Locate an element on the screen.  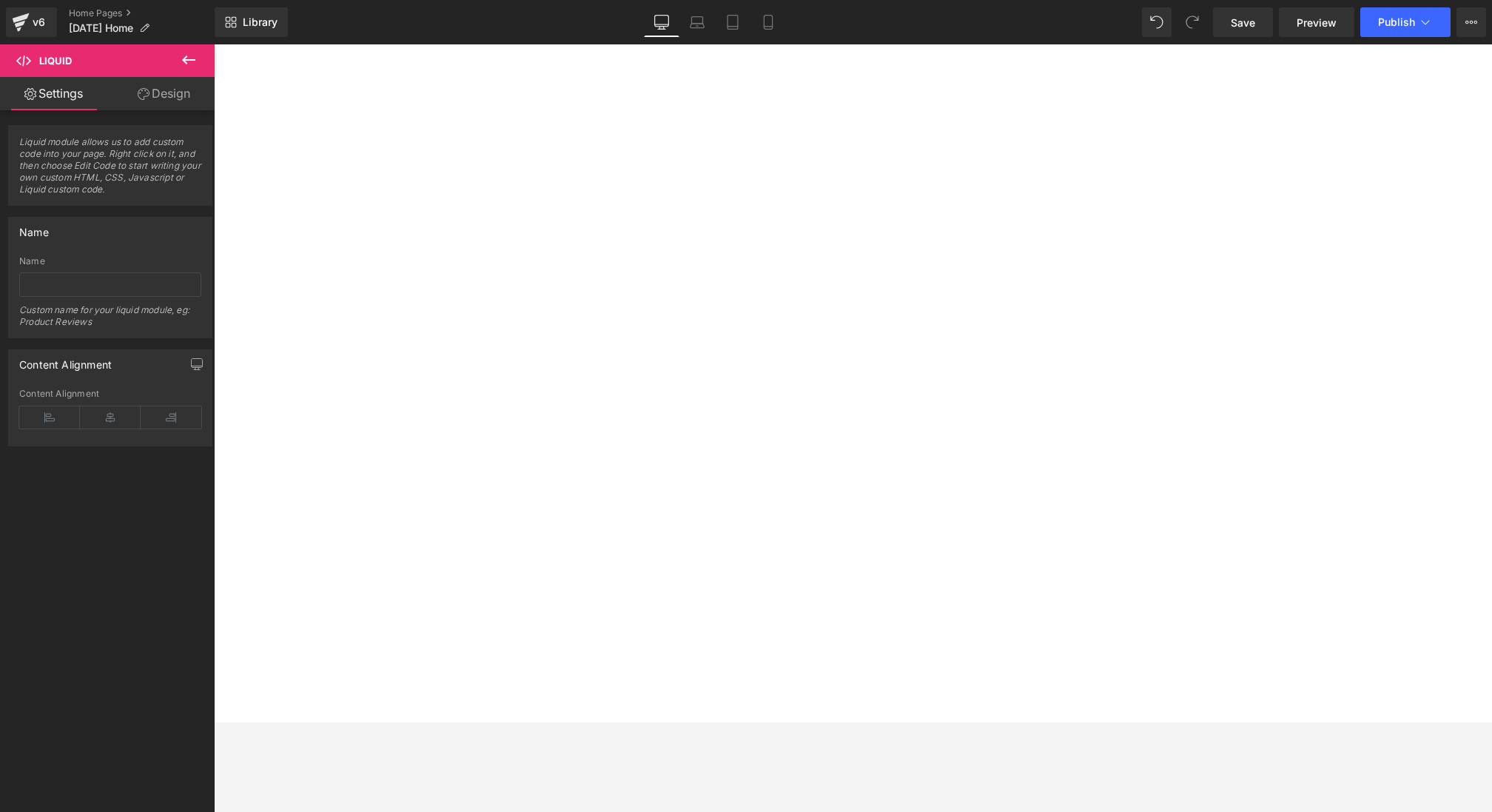
a: Tablet is located at coordinates (733, 23).